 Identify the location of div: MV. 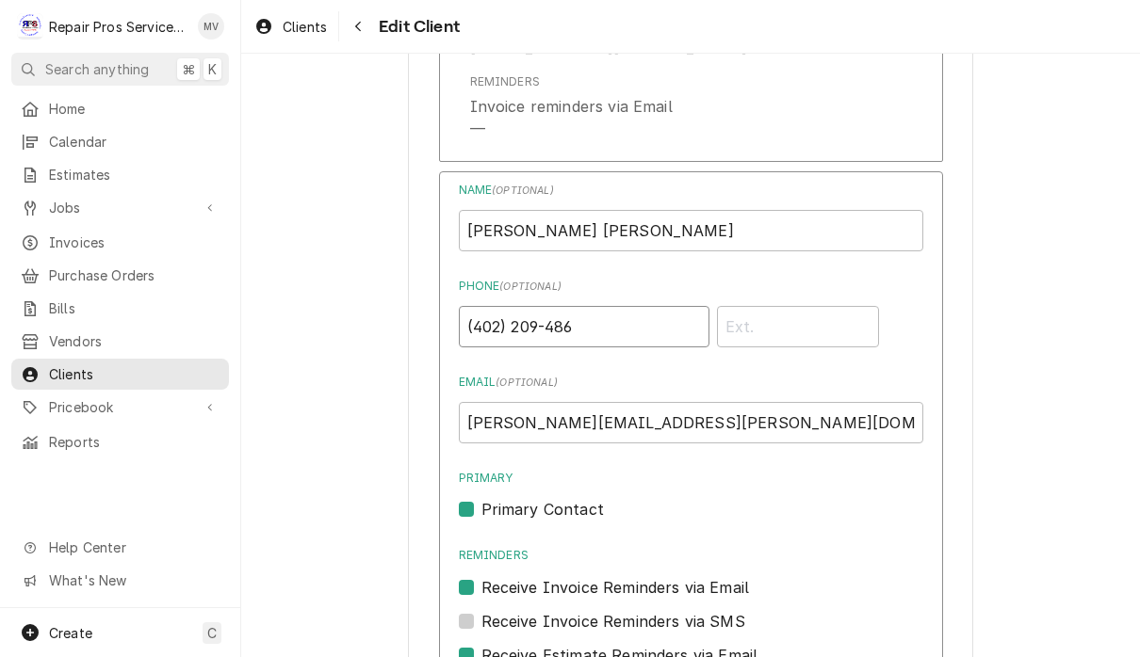
(211, 26).